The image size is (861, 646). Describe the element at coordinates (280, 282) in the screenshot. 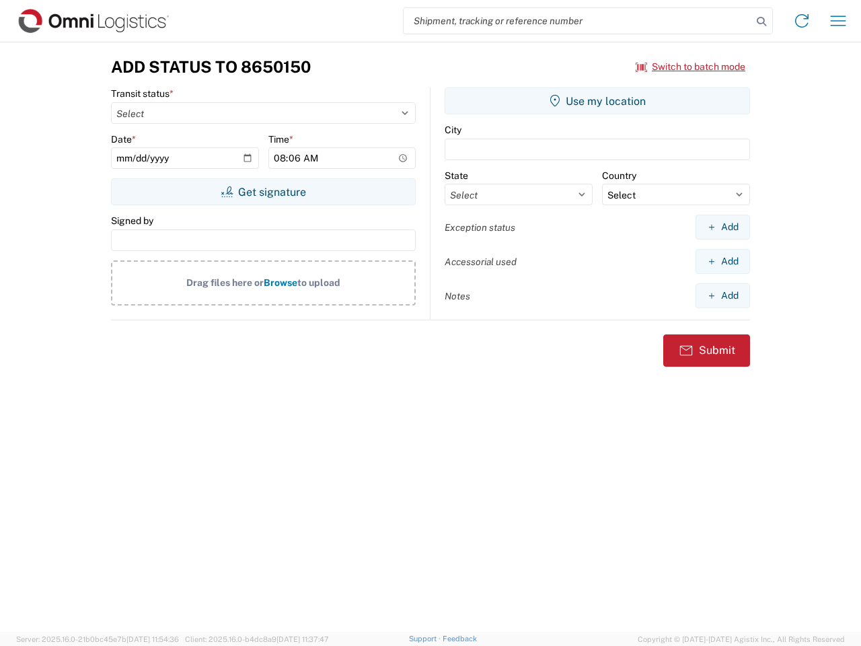

I see `span: Browse` at that location.